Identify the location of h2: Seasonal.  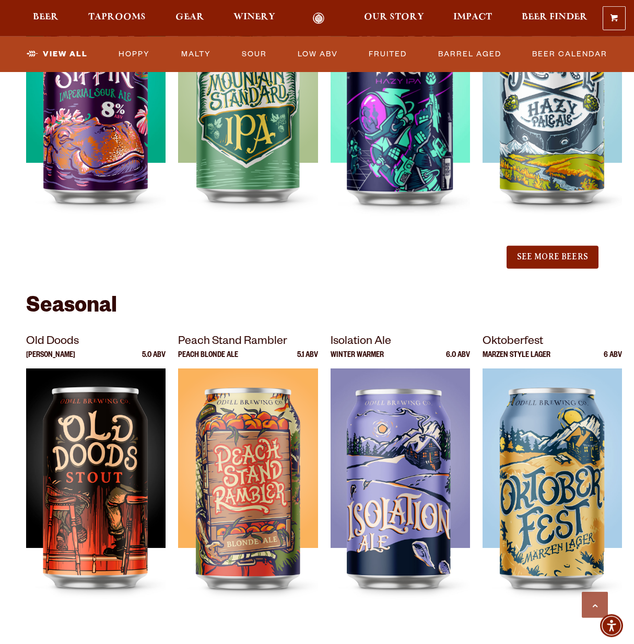
(317, 308).